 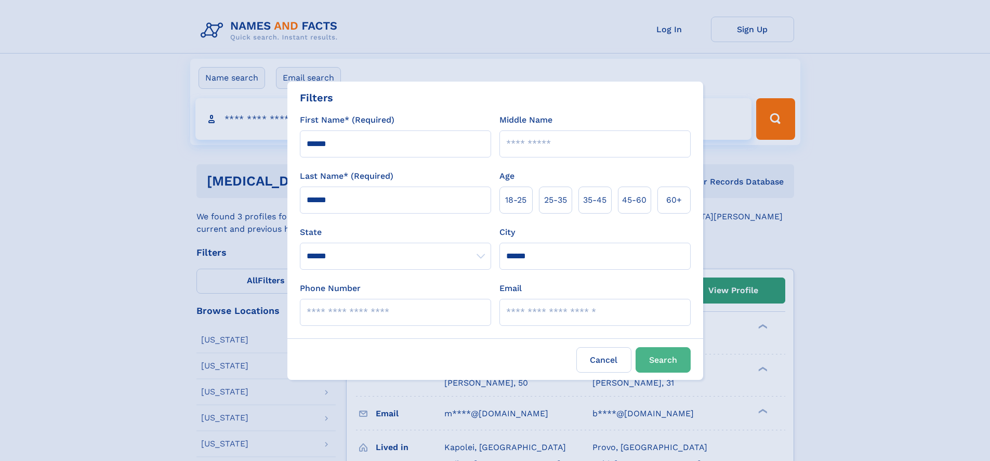 What do you see at coordinates (604, 360) in the screenshot?
I see `label: Cancel` at bounding box center [604, 360].